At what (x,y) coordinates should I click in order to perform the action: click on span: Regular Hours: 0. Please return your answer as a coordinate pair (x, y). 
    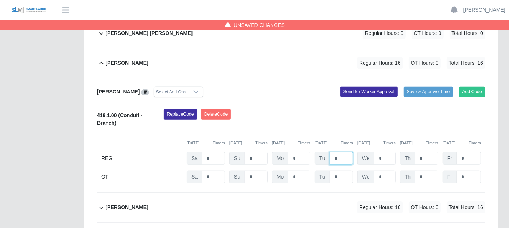
    Looking at the image, I should click on (384, 33).